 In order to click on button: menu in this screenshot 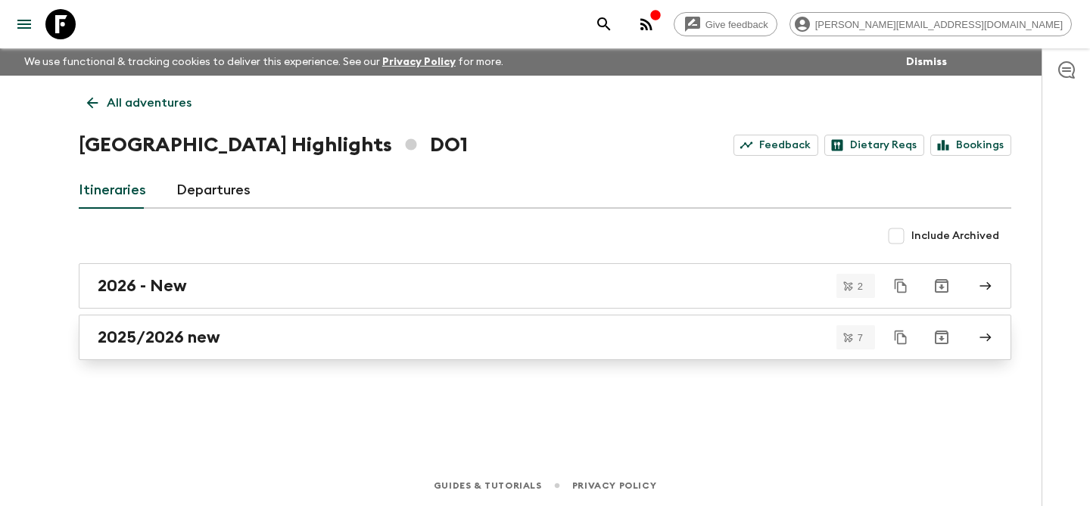, I will do `click(24, 24)`.